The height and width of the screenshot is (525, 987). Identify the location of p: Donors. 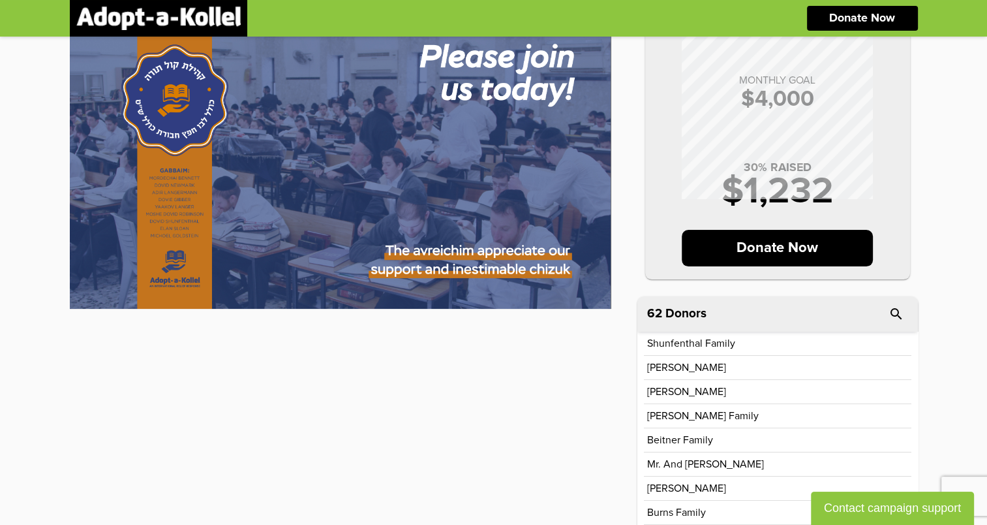
(686, 313).